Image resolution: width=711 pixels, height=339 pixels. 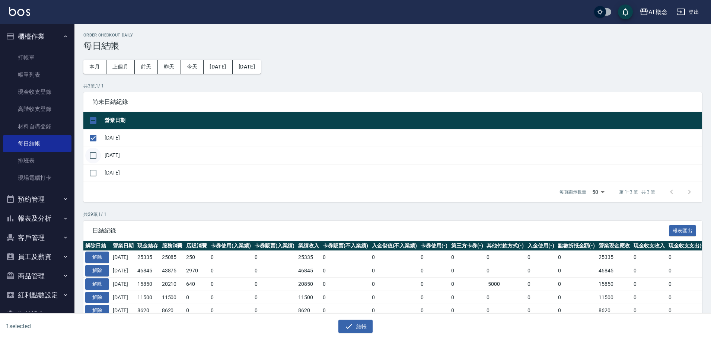 What do you see at coordinates (37, 58) in the screenshot?
I see `a: 打帳單` at bounding box center [37, 58].